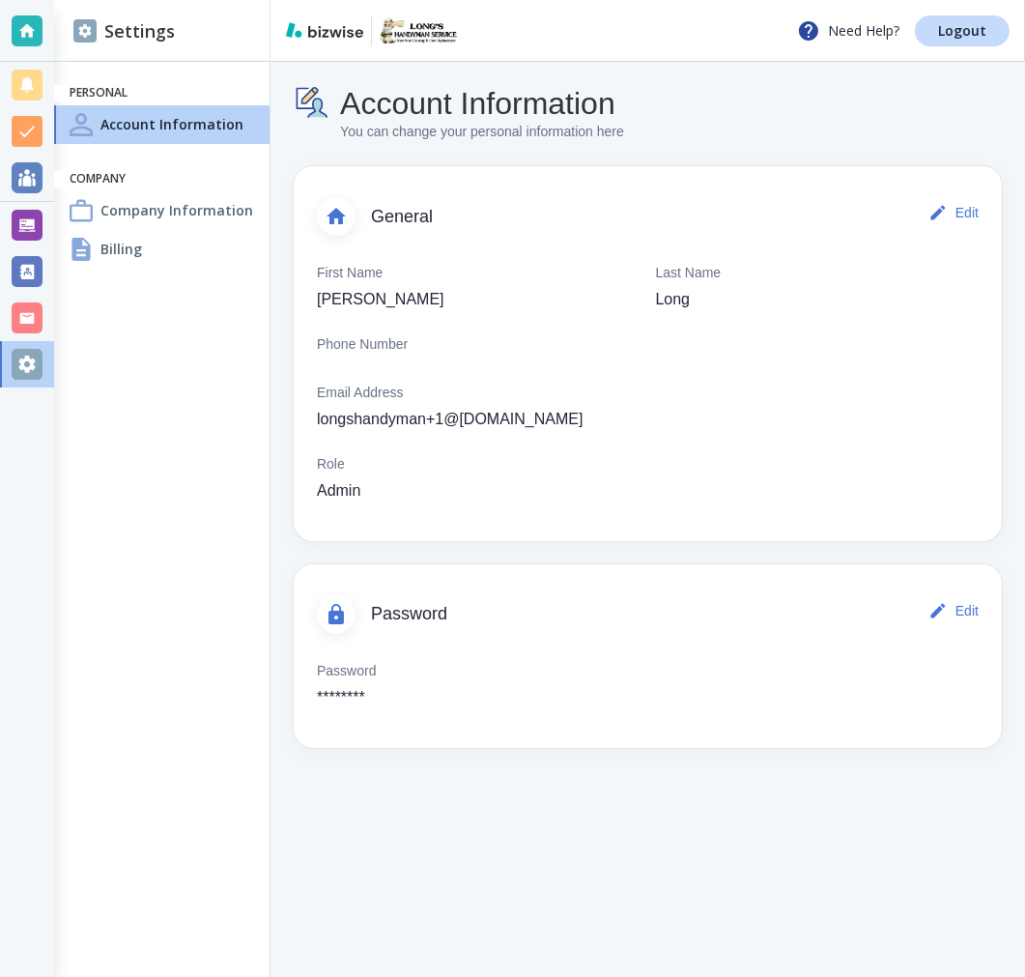  Describe the element at coordinates (161, 125) in the screenshot. I see `a: Account InformationAccount Information` at that location.